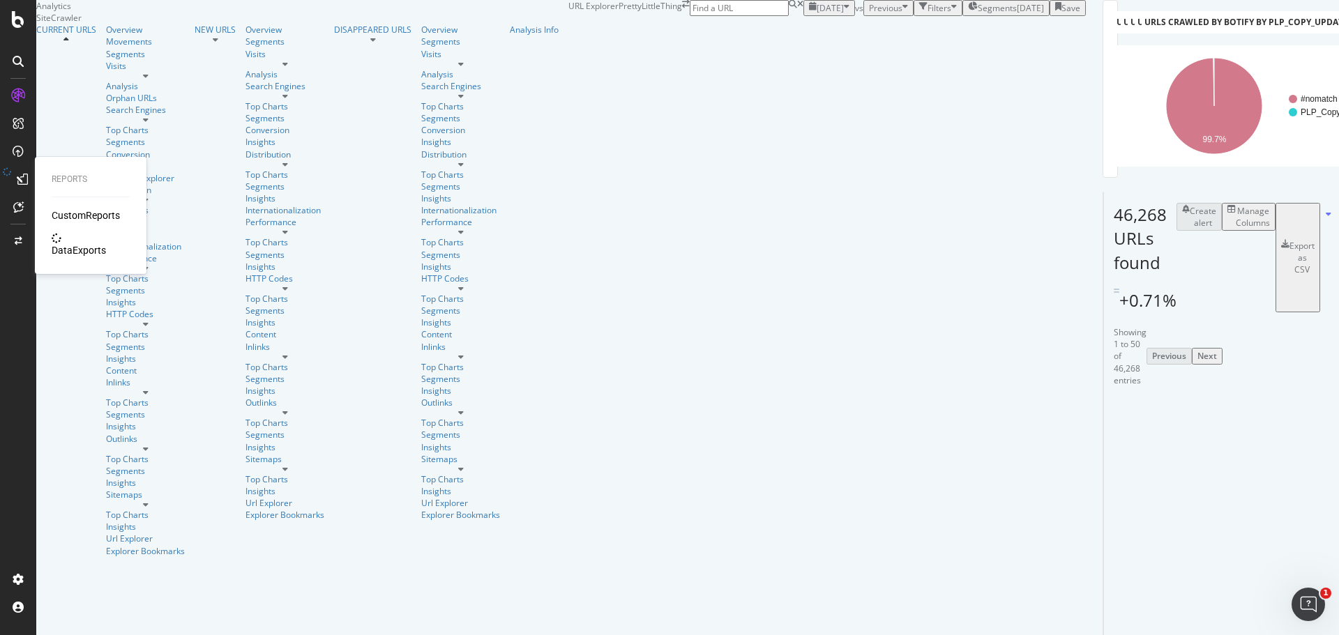 Image resolution: width=1339 pixels, height=635 pixels. Describe the element at coordinates (145, 314) in the screenshot. I see `div: HTTP Codes` at that location.